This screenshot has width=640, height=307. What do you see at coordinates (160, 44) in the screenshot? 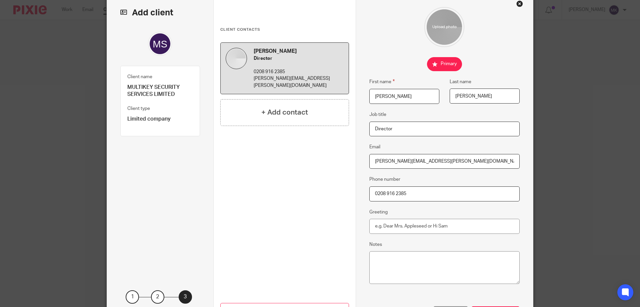
I see `img: svg%3E` at bounding box center [160, 44].